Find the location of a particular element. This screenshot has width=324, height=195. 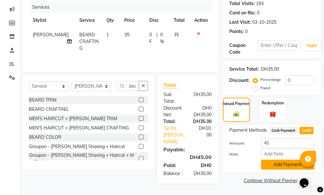

div: Total: is located at coordinates (173, 121).